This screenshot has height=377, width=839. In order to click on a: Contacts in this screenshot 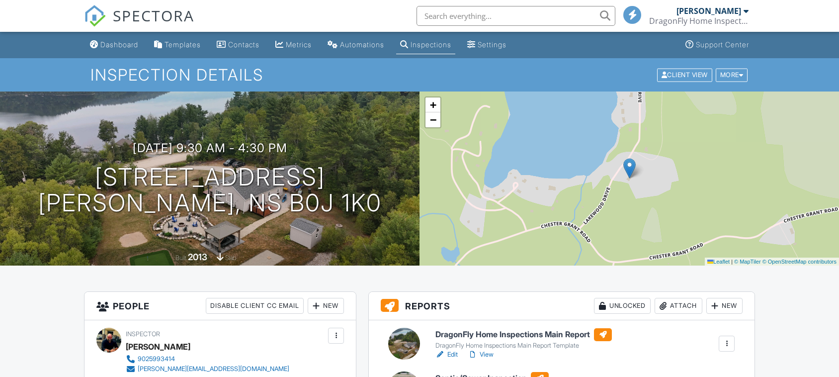, I will do `click(238, 45)`.